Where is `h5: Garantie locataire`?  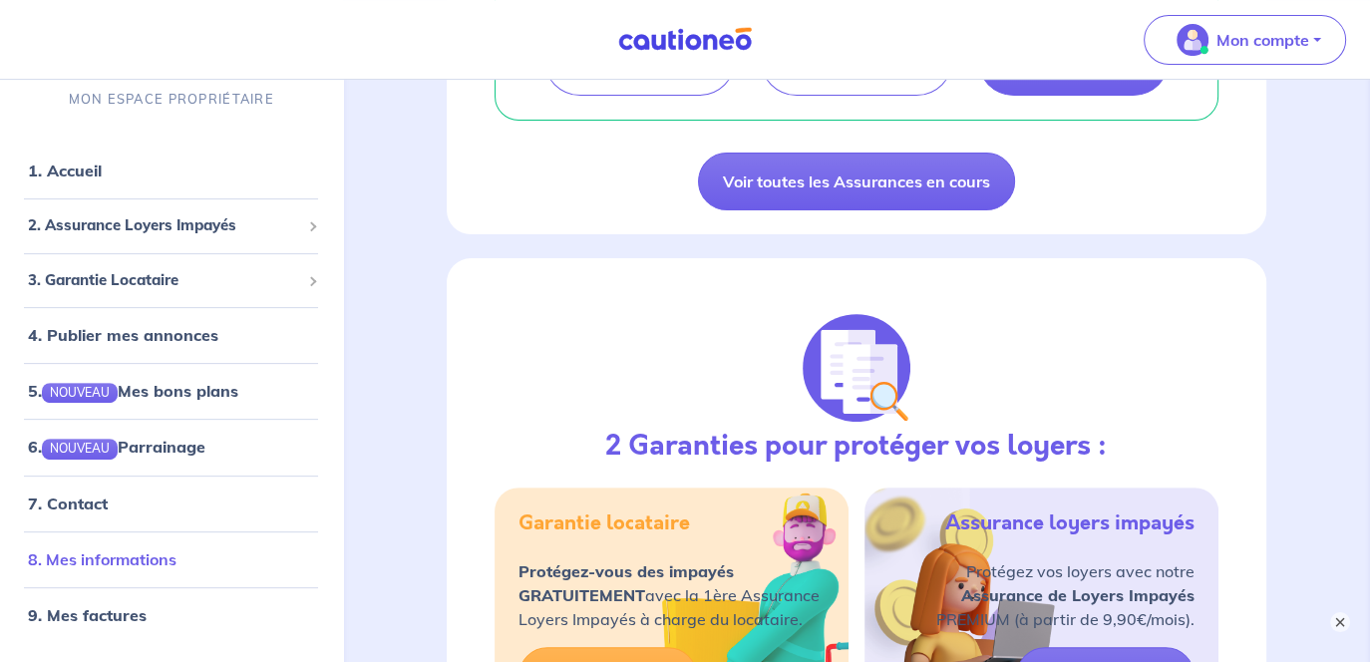 h5: Garantie locataire is located at coordinates (604, 524).